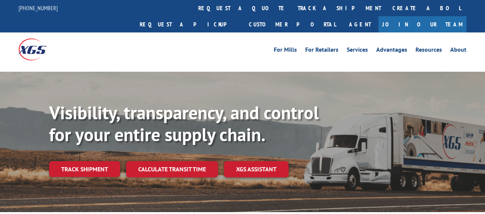  I want to click on a: About, so click(458, 51).